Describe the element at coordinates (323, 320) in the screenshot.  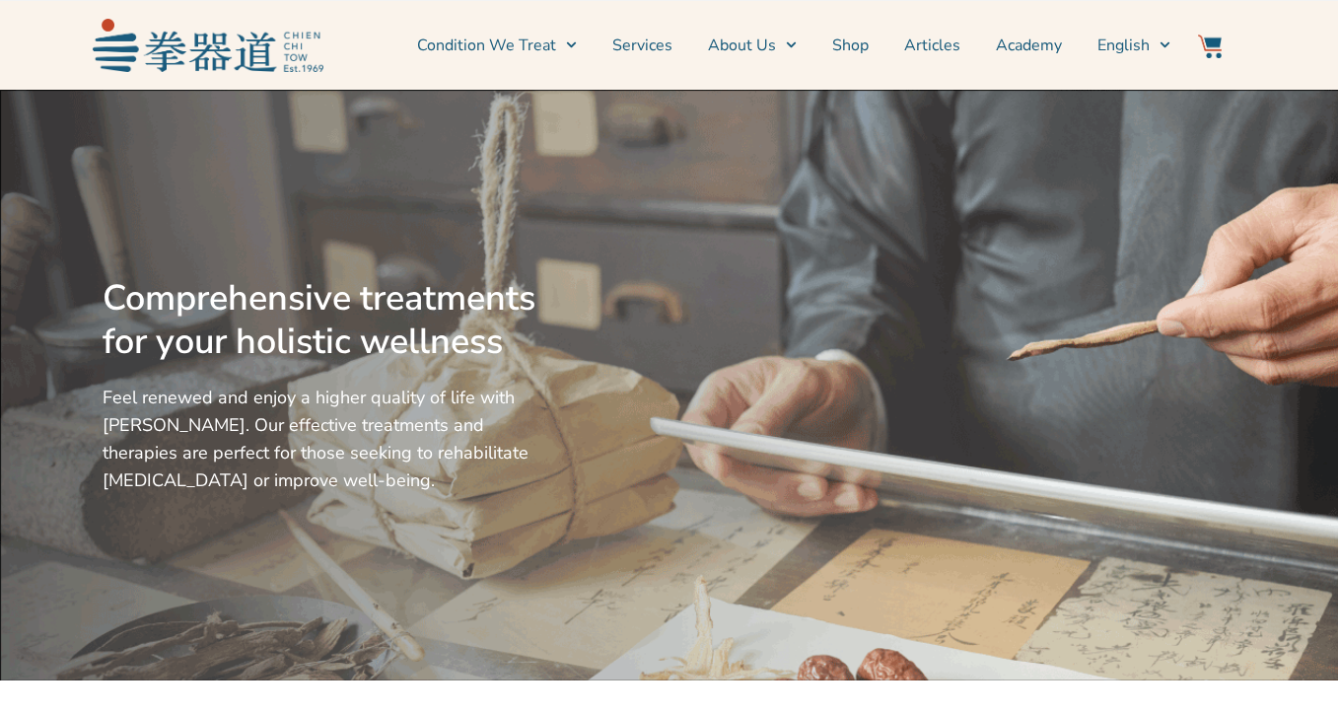
I see `h2: Comprehensive treatments for your holistic wellness` at that location.